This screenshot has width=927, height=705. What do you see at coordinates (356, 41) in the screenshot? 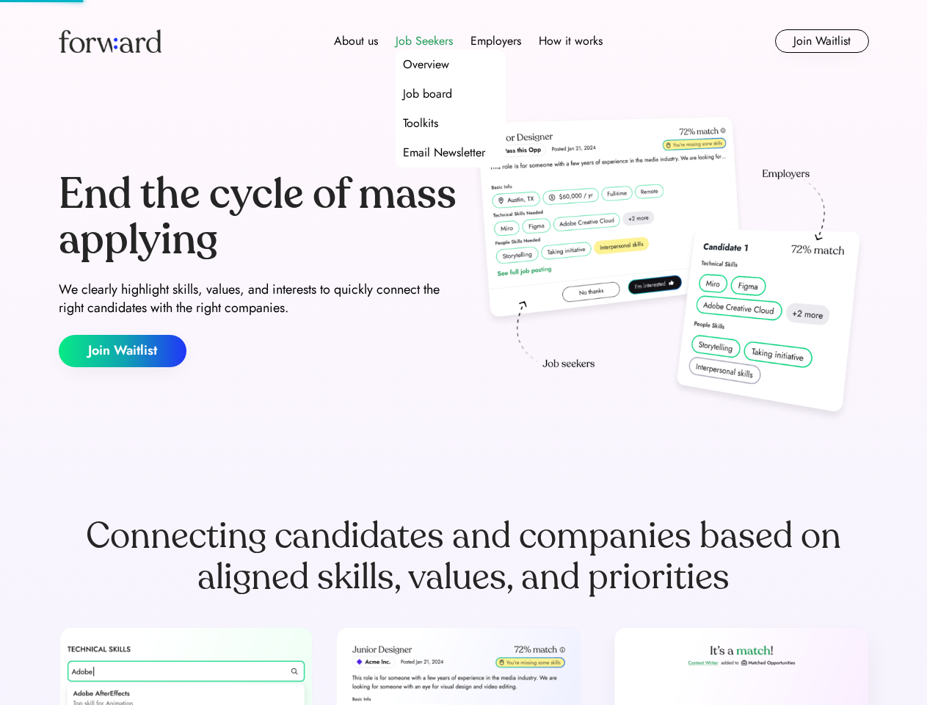
I see `div: About us` at bounding box center [356, 41].